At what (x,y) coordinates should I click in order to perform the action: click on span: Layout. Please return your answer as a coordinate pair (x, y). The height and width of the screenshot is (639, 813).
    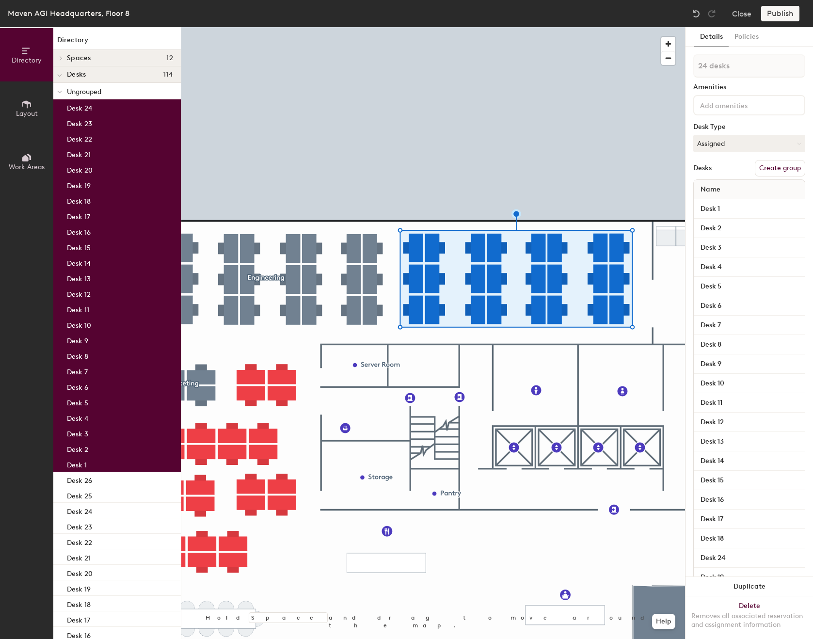
    Looking at the image, I should click on (27, 113).